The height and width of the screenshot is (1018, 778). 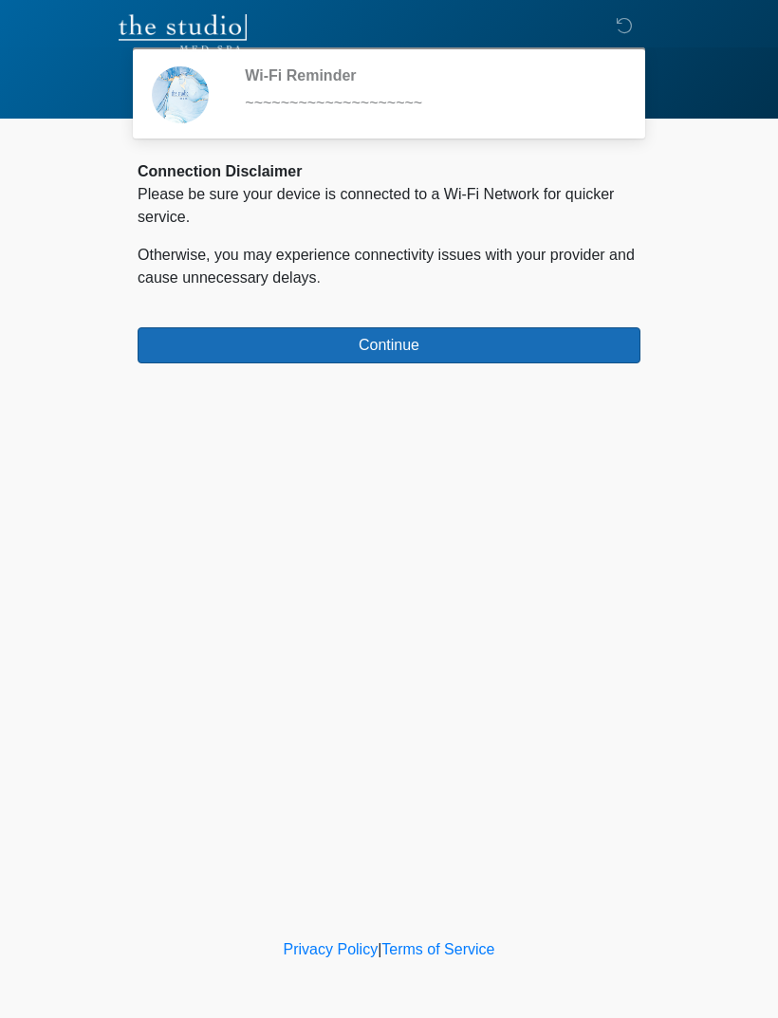 What do you see at coordinates (389, 266) in the screenshot?
I see `p: Otherwise, you may experience connectivity issues with your provider and cause unnecessary delays` at bounding box center [389, 266].